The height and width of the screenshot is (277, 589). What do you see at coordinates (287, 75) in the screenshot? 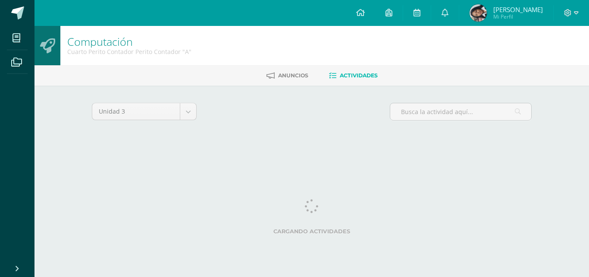
I see `a: Anuncios` at bounding box center [287, 75].